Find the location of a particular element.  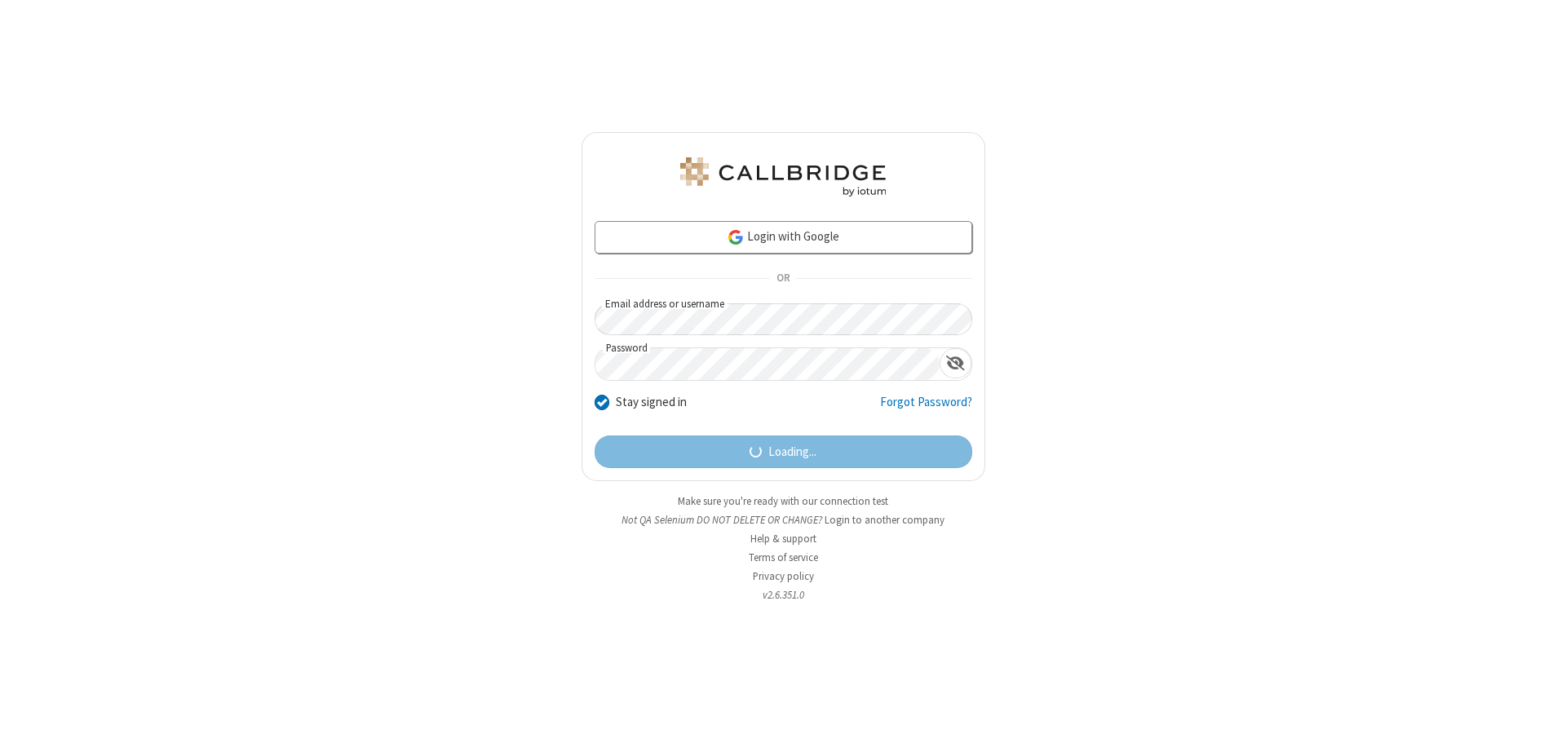

img: google-icon.png is located at coordinates (736, 237).